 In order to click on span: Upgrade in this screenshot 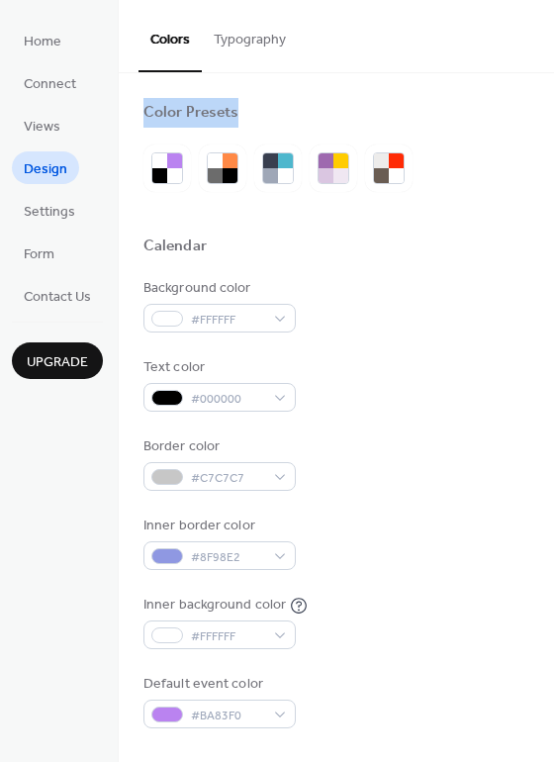, I will do `click(57, 362)`.